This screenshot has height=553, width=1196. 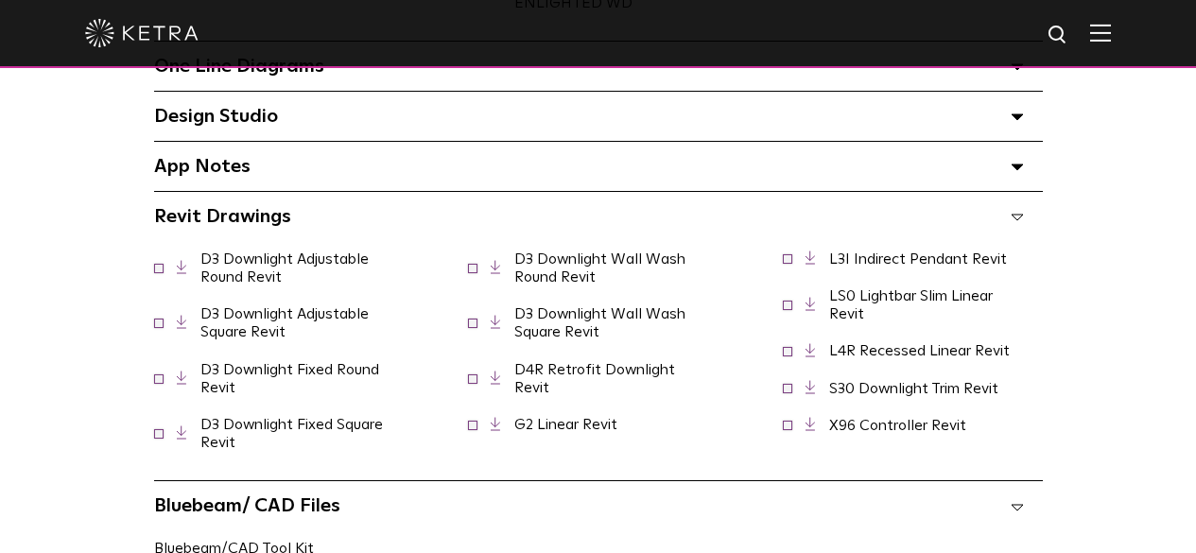 I want to click on span: App Notes, so click(x=202, y=166).